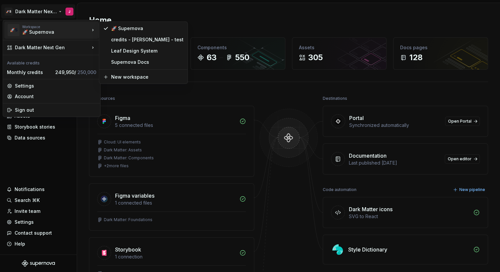 The width and height of the screenshot is (500, 272). Describe the element at coordinates (52, 48) in the screenshot. I see `div: Dark Matter Next Gen` at that location.